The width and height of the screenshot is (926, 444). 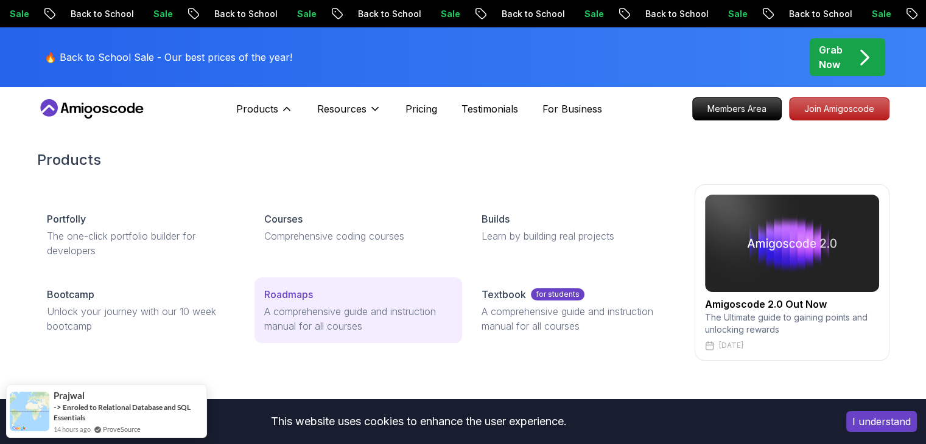 I want to click on p: 🔥 Back to School Sale - Our best prices of the year!, so click(x=168, y=57).